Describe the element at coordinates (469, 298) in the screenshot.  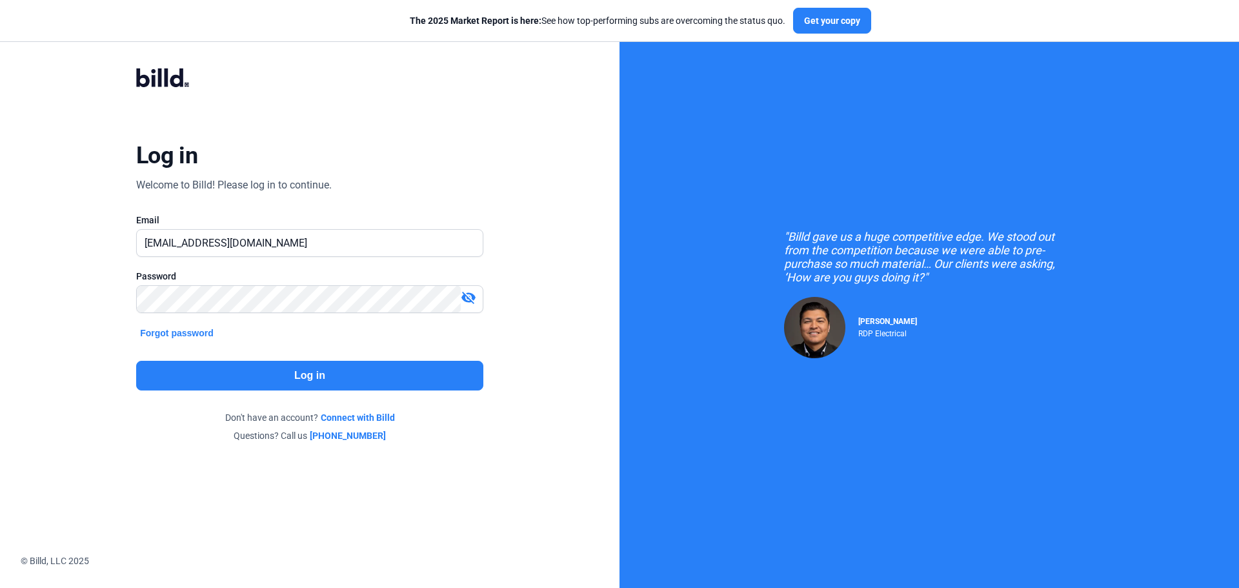
I see `mat-icon: visibility_off` at that location.